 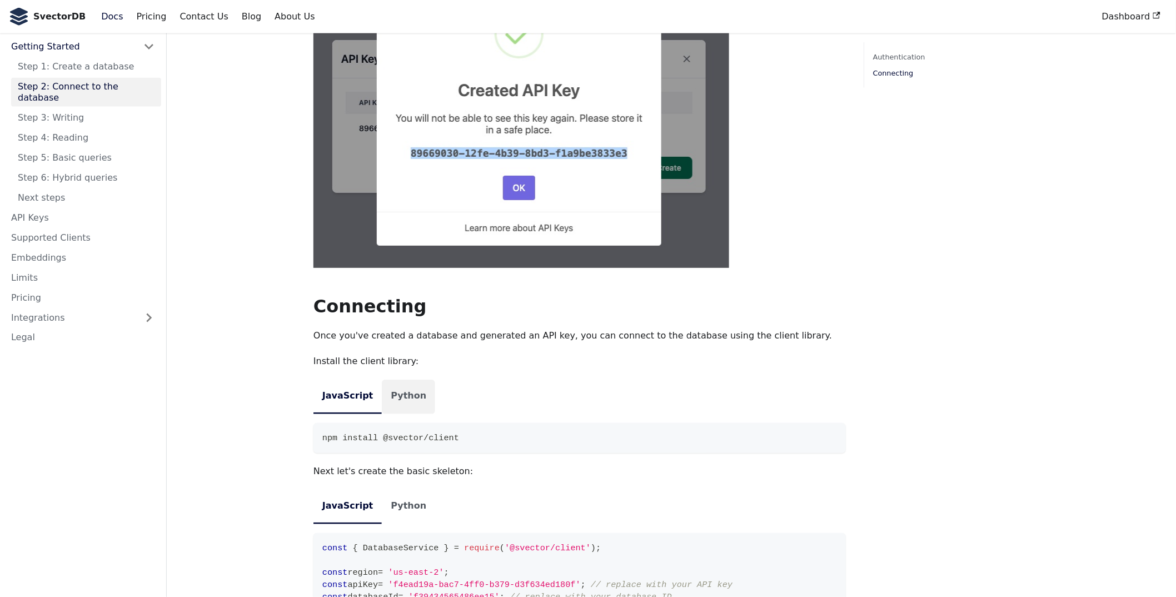 I want to click on a: Authentication, so click(x=949, y=57).